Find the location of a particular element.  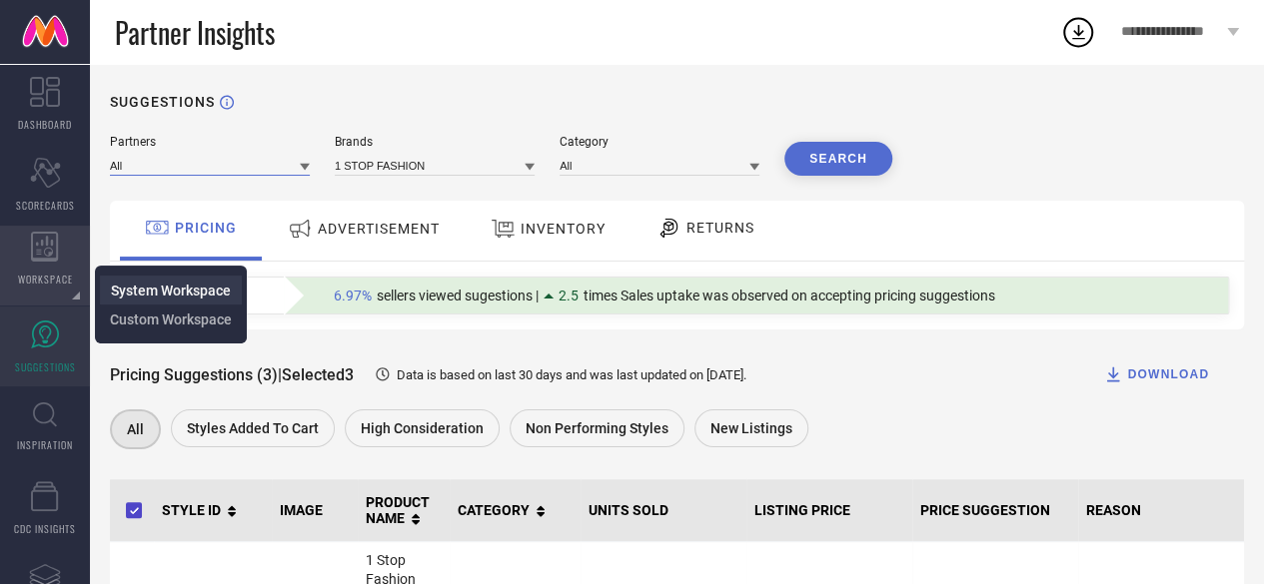

span: INSPIRATION is located at coordinates (45, 445).